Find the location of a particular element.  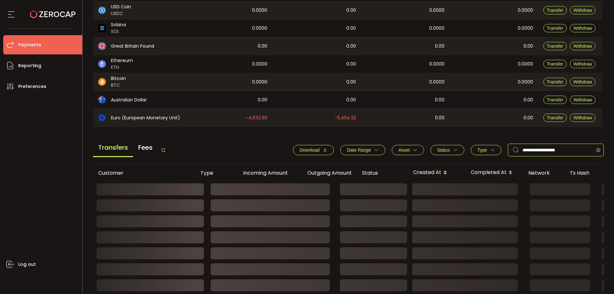

span: Ethereum is located at coordinates (122, 60).